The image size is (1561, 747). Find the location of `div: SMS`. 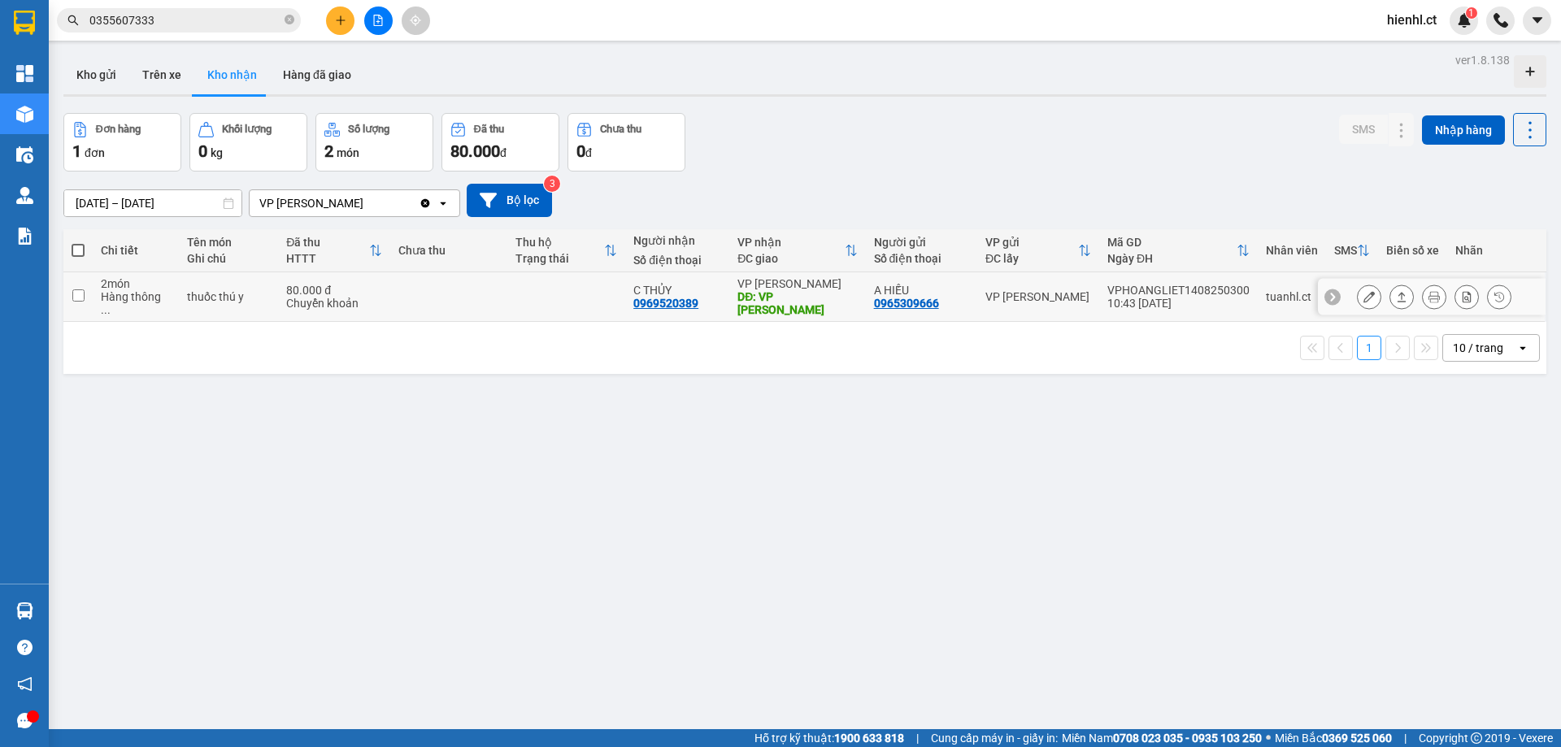

div: SMS is located at coordinates (1345, 250).